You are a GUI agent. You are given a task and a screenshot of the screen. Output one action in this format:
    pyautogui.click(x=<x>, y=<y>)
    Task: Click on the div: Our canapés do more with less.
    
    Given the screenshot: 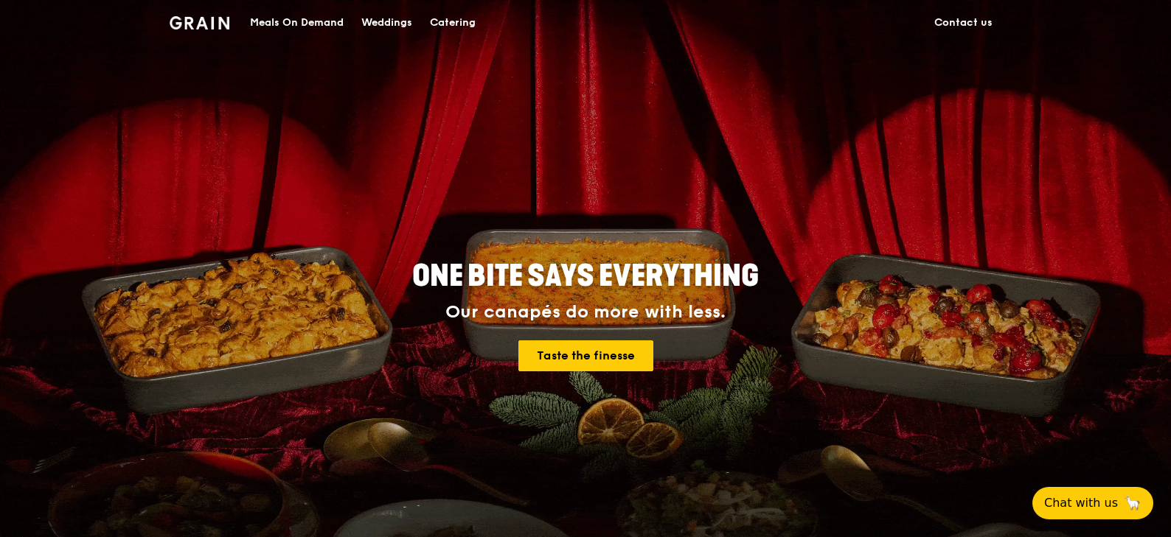 What is the action you would take?
    pyautogui.click(x=585, y=313)
    